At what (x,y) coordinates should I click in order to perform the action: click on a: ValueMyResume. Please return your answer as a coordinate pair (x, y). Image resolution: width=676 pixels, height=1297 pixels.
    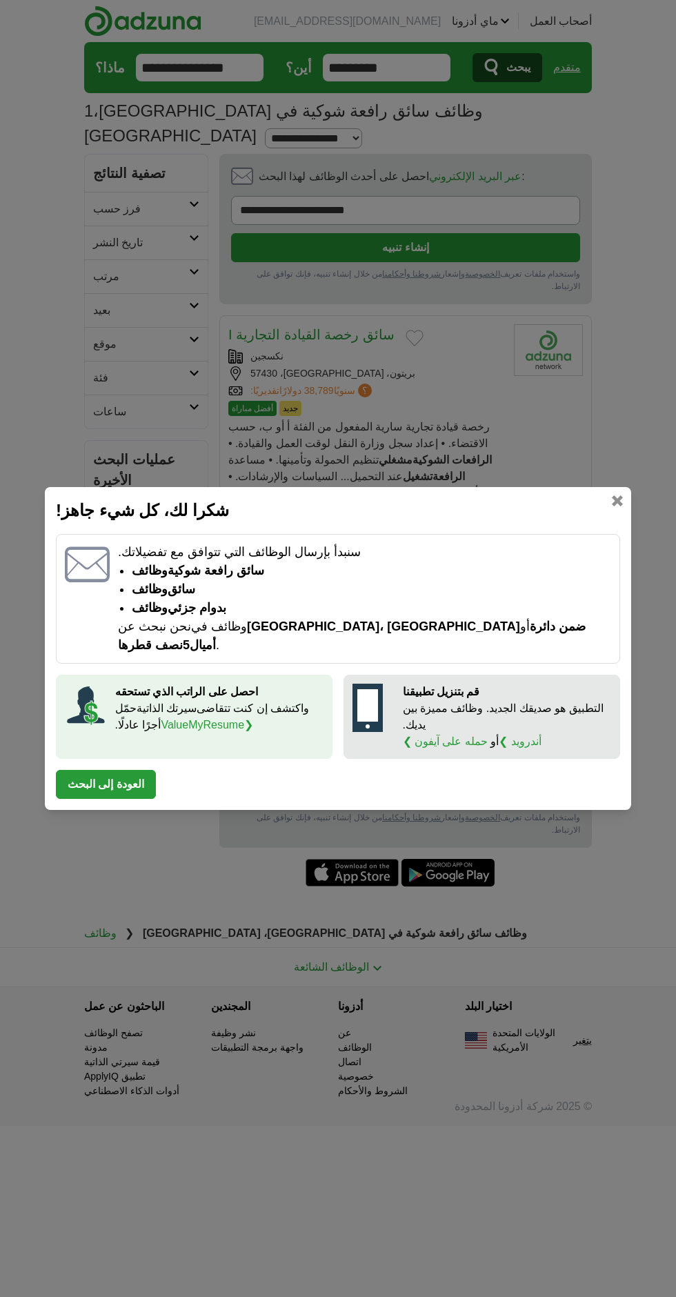
    Looking at the image, I should click on (202, 724).